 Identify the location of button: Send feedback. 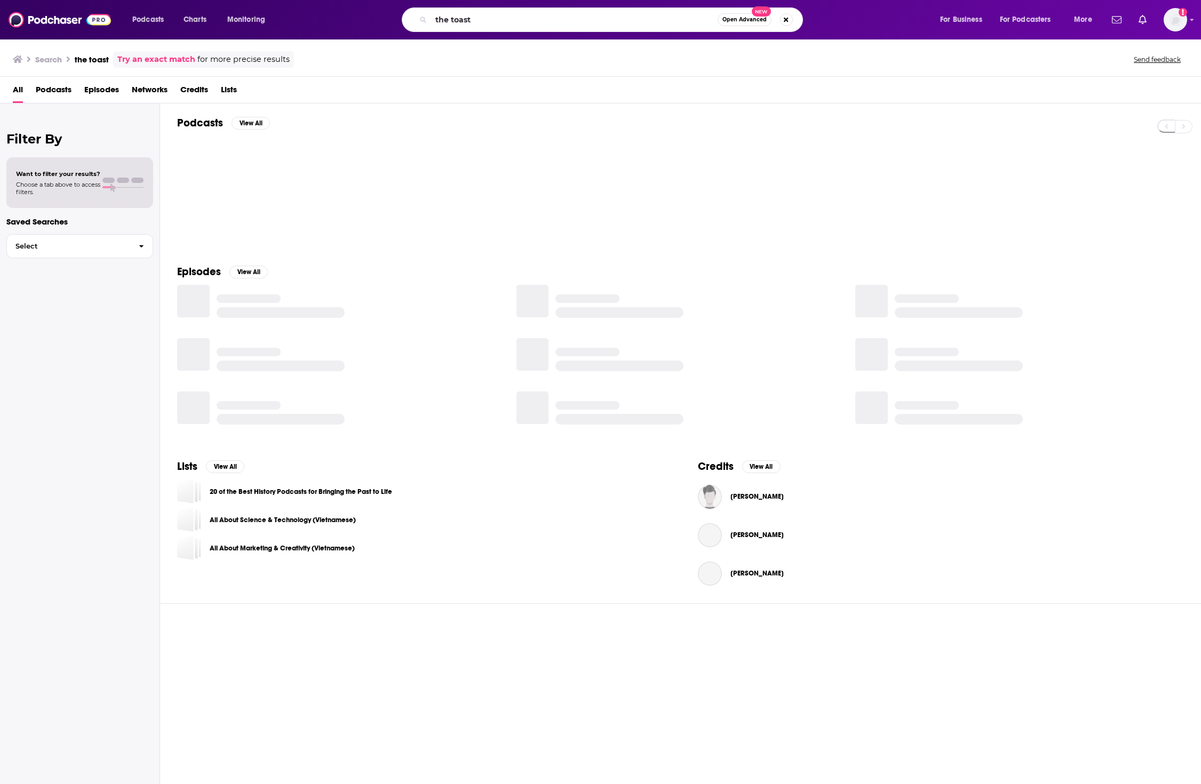
(1157, 59).